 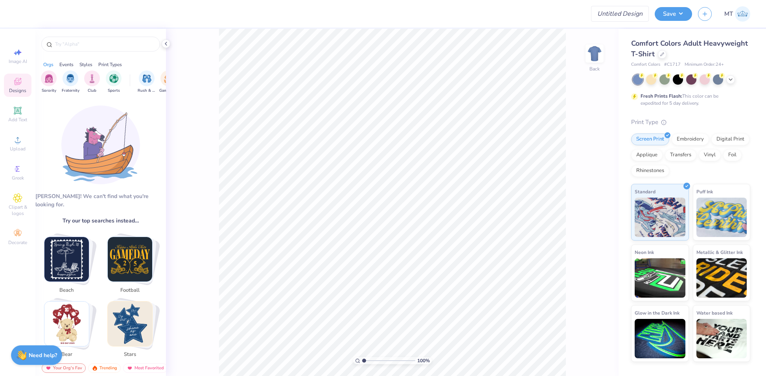 I want to click on div: Vinyl, so click(x=710, y=155).